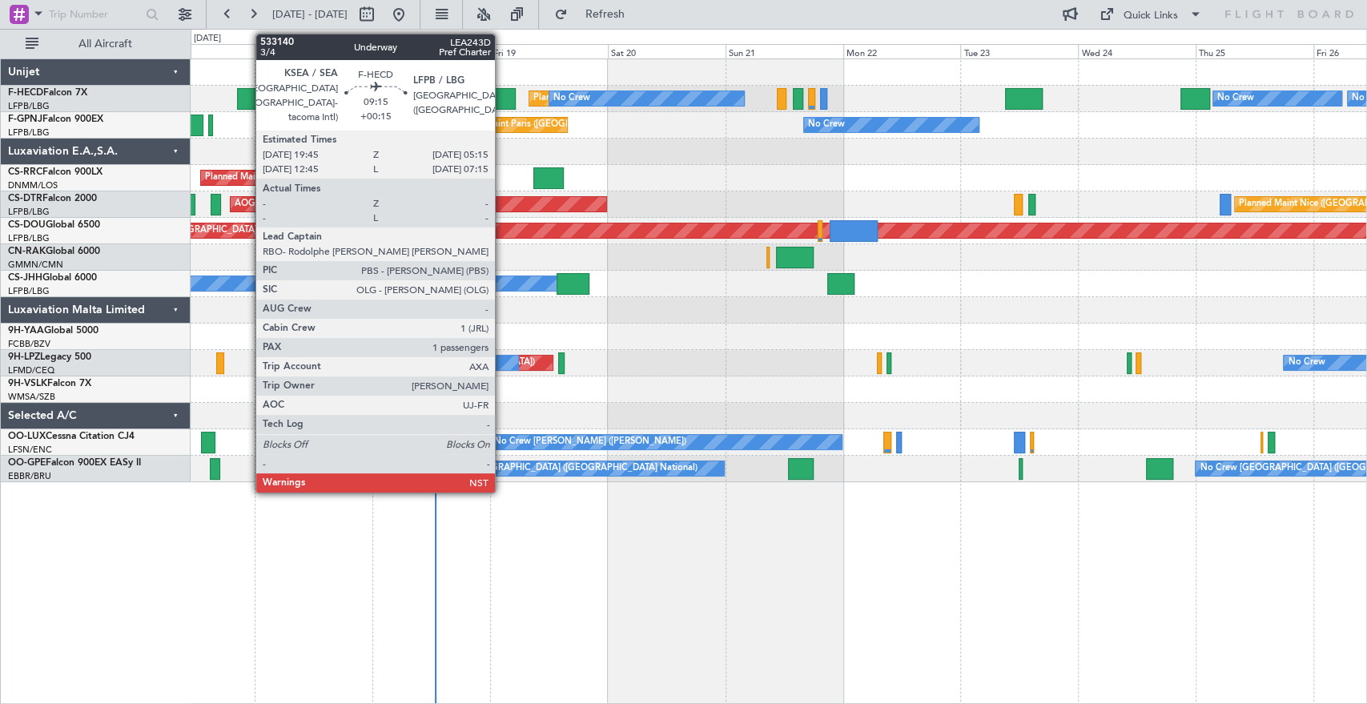  What do you see at coordinates (33, 185) in the screenshot?
I see `a: DNMM/LOS` at bounding box center [33, 185].